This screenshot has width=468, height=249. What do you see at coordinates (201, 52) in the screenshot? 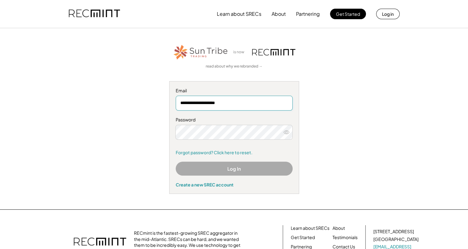
I see `img: STT_Horizontal_Logo%2B-%2BColor.png` at bounding box center [201, 52].